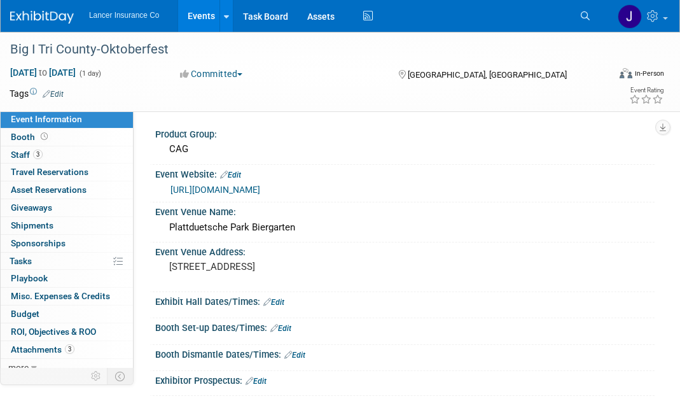 This screenshot has width=680, height=401. Describe the element at coordinates (67, 261) in the screenshot. I see `a: Tasks` at that location.